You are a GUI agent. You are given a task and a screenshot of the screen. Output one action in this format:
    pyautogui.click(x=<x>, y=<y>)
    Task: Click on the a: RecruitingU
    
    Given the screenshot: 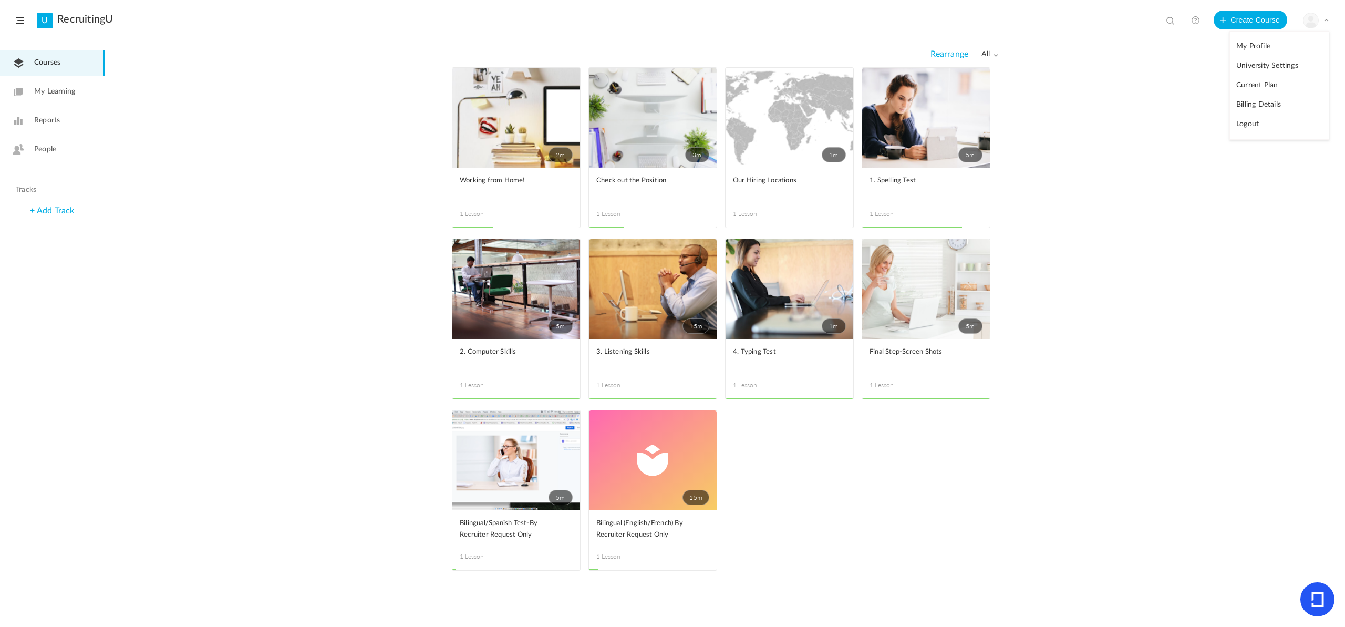 What is the action you would take?
    pyautogui.click(x=85, y=19)
    